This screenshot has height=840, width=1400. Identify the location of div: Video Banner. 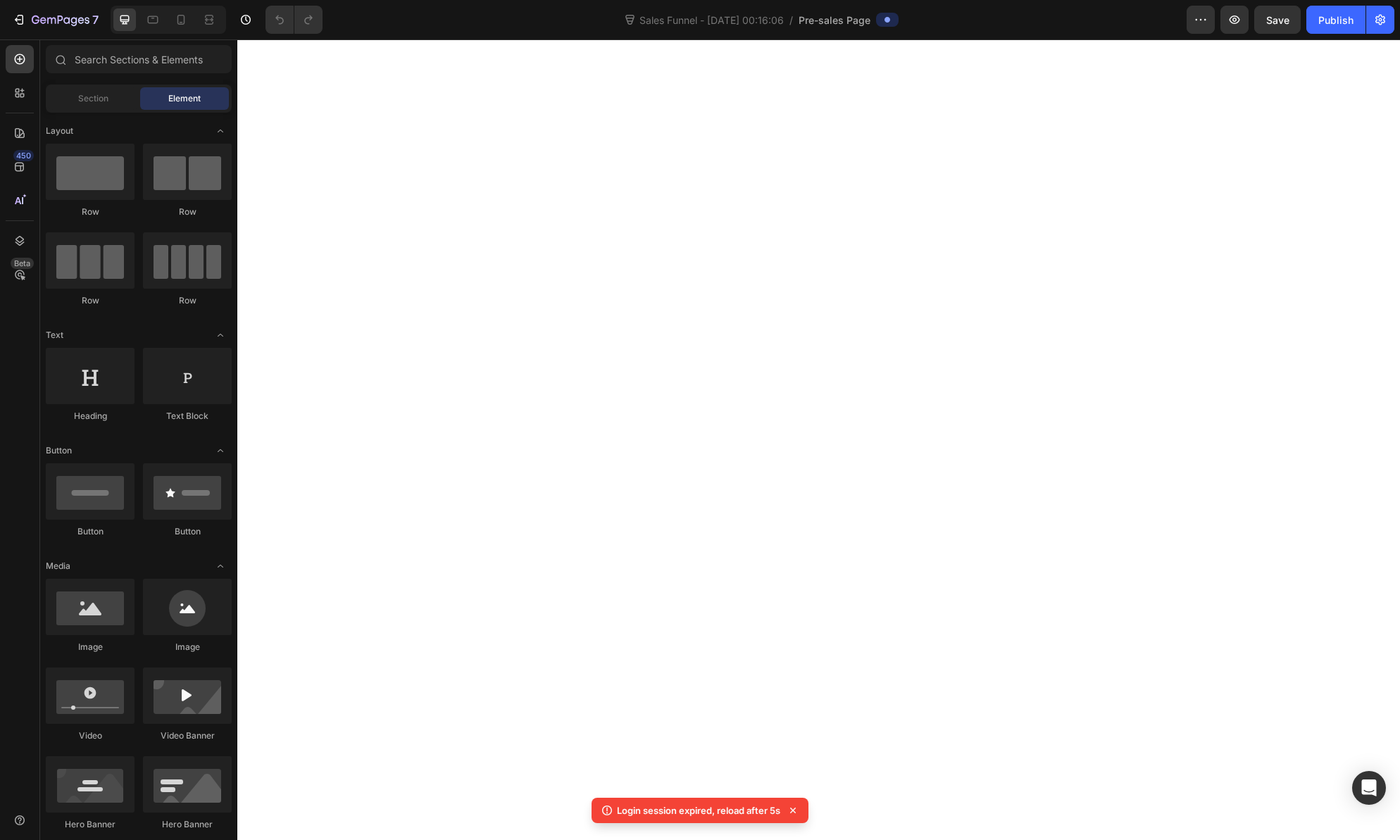
(187, 735).